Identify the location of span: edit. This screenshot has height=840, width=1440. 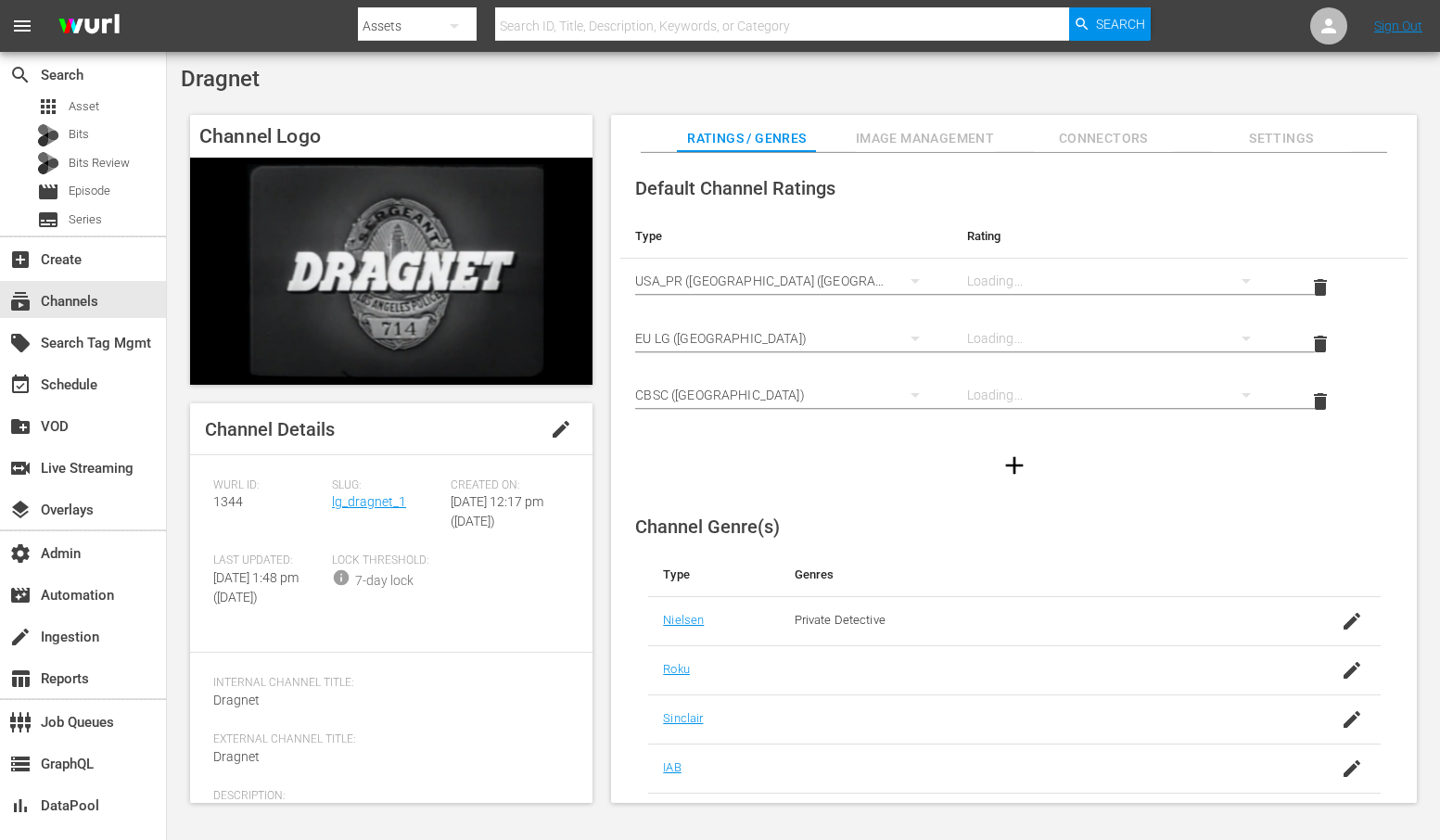
(561, 429).